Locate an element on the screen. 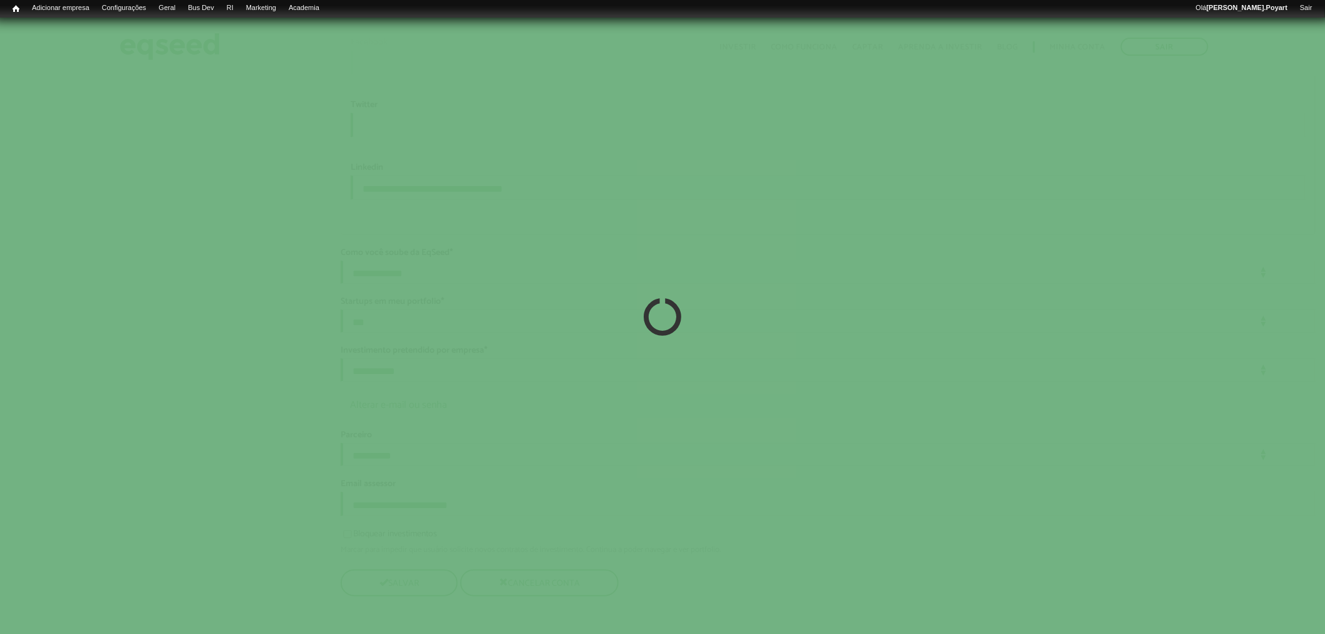 The width and height of the screenshot is (1325, 634). a: Adicionar empresa is located at coordinates (61, 8).